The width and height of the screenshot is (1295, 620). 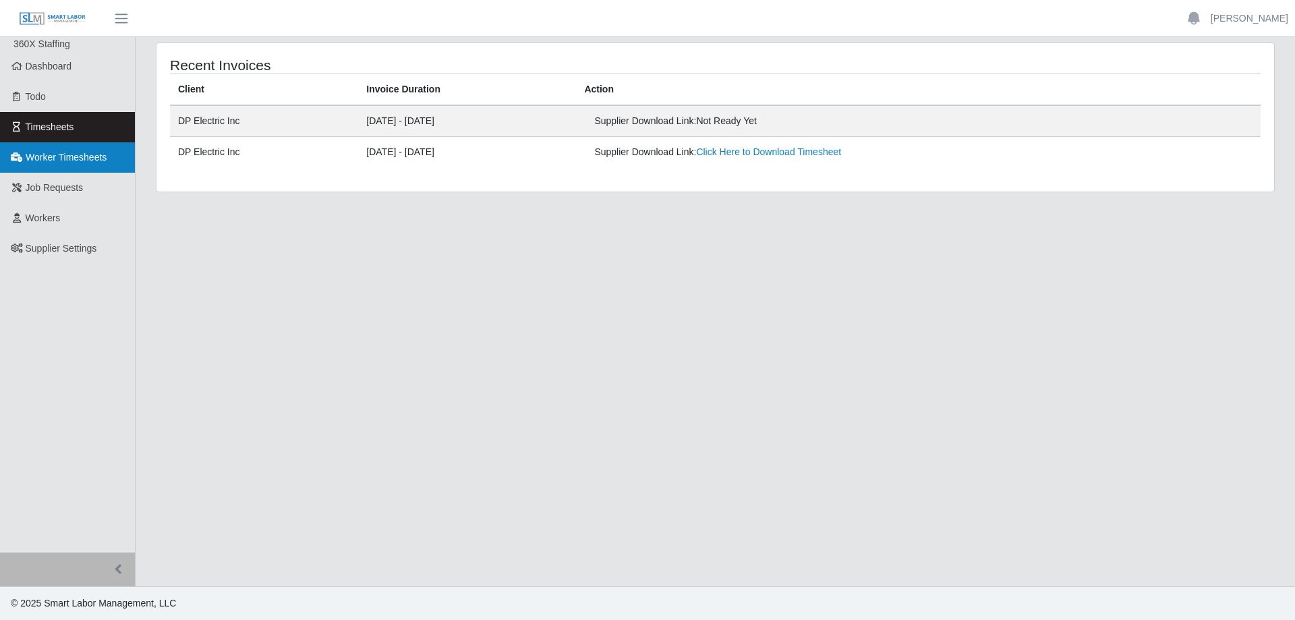 What do you see at coordinates (93, 603) in the screenshot?
I see `span: © 2025 Smart Labor Management, LLC` at bounding box center [93, 603].